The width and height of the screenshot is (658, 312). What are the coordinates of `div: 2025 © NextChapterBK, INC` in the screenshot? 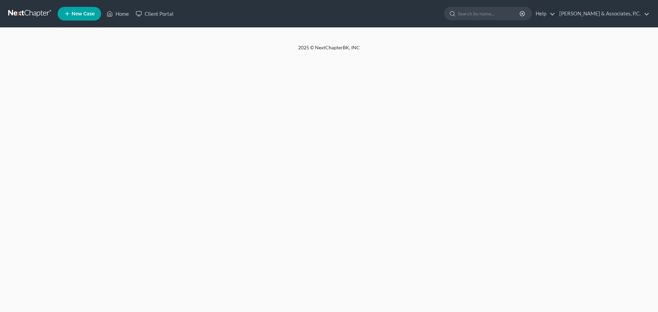 It's located at (329, 50).